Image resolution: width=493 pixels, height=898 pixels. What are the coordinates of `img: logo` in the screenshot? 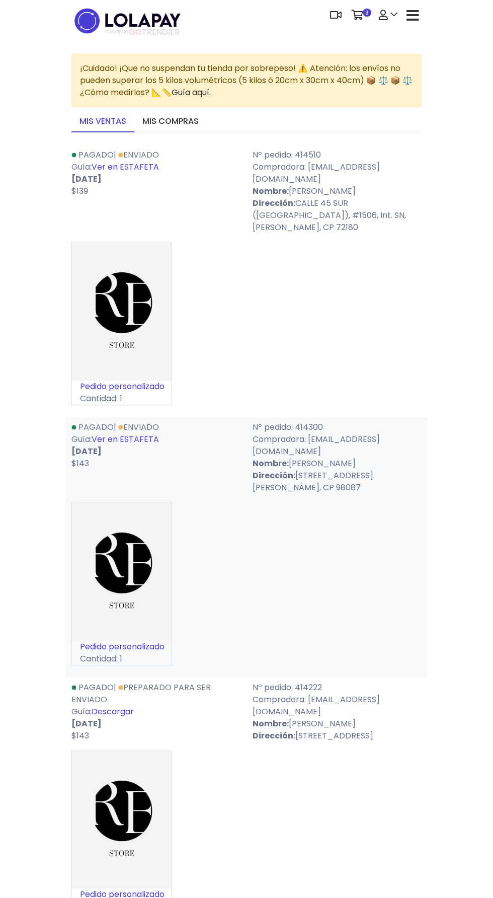 It's located at (127, 21).